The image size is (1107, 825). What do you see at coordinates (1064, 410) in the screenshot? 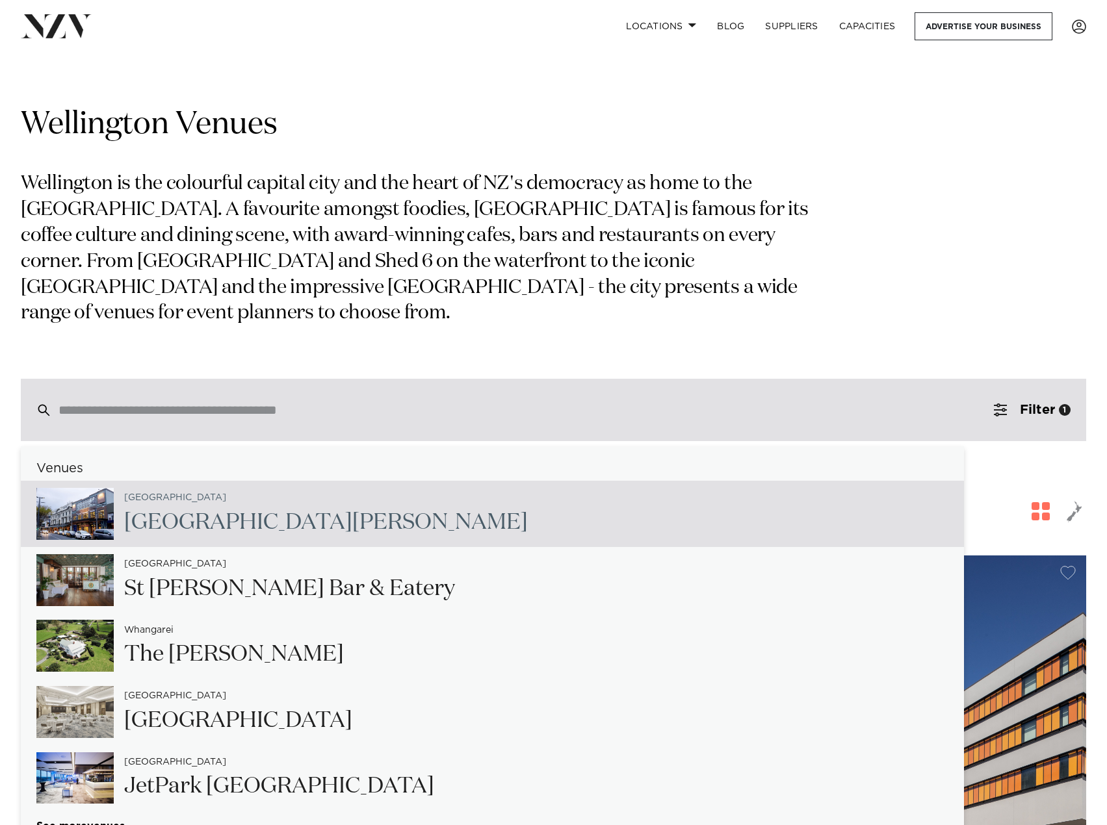
I see `div: 1` at bounding box center [1064, 410].